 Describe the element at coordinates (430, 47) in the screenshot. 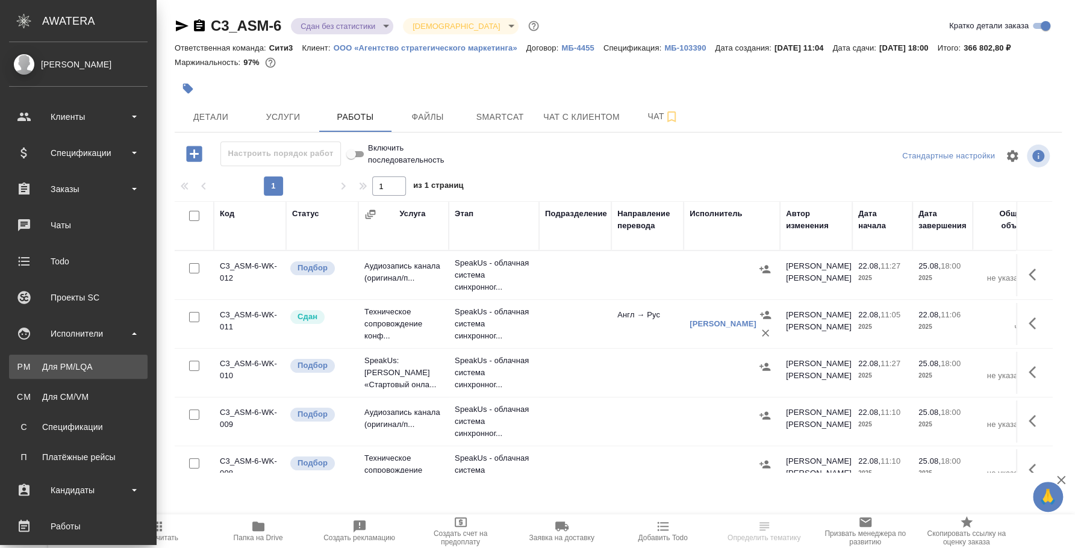

I see `a: ООО «Агентство стратегического маркетинга»` at that location.